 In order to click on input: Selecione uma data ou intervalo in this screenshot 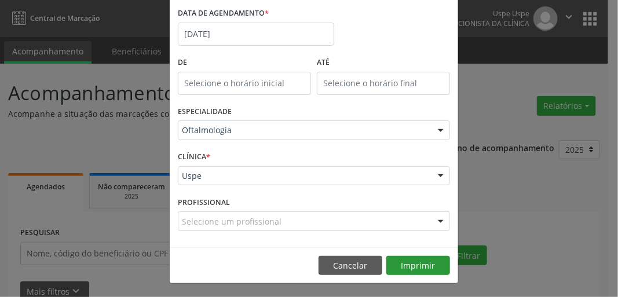, I will do `click(256, 34)`.